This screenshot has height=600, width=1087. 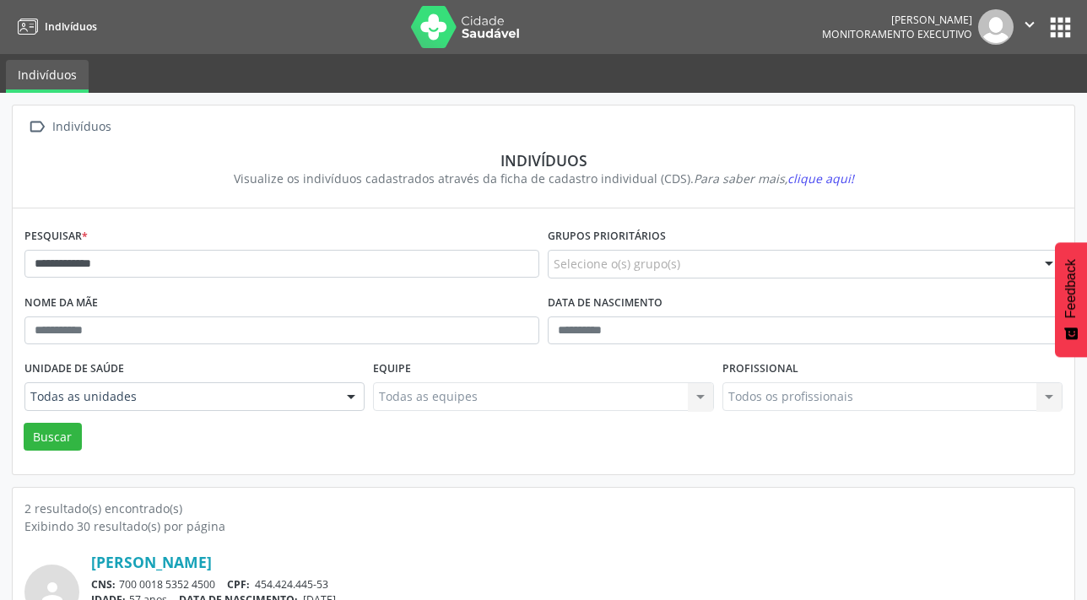 I want to click on button: Buscar, so click(x=52, y=437).